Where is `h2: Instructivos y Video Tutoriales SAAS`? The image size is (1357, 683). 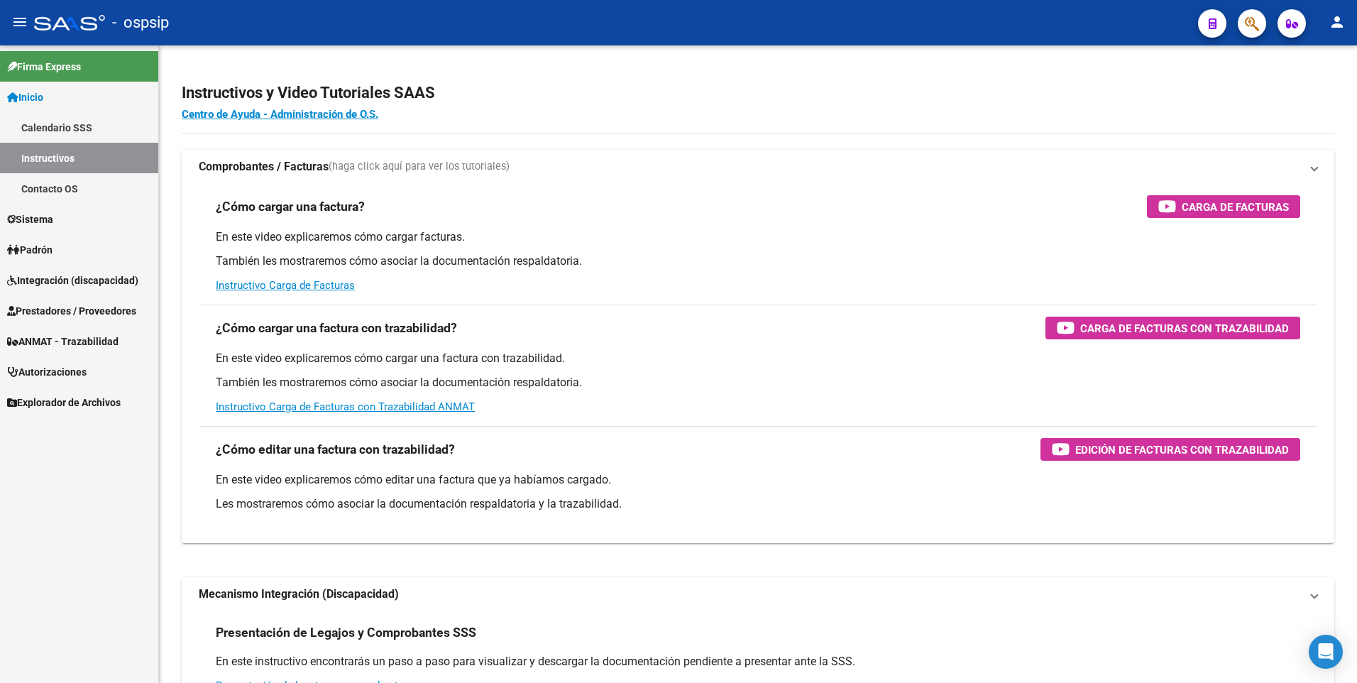 h2: Instructivos y Video Tutoriales SAAS is located at coordinates (758, 93).